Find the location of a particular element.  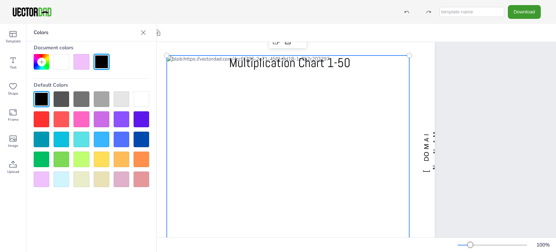

span: Frame is located at coordinates (13, 119).